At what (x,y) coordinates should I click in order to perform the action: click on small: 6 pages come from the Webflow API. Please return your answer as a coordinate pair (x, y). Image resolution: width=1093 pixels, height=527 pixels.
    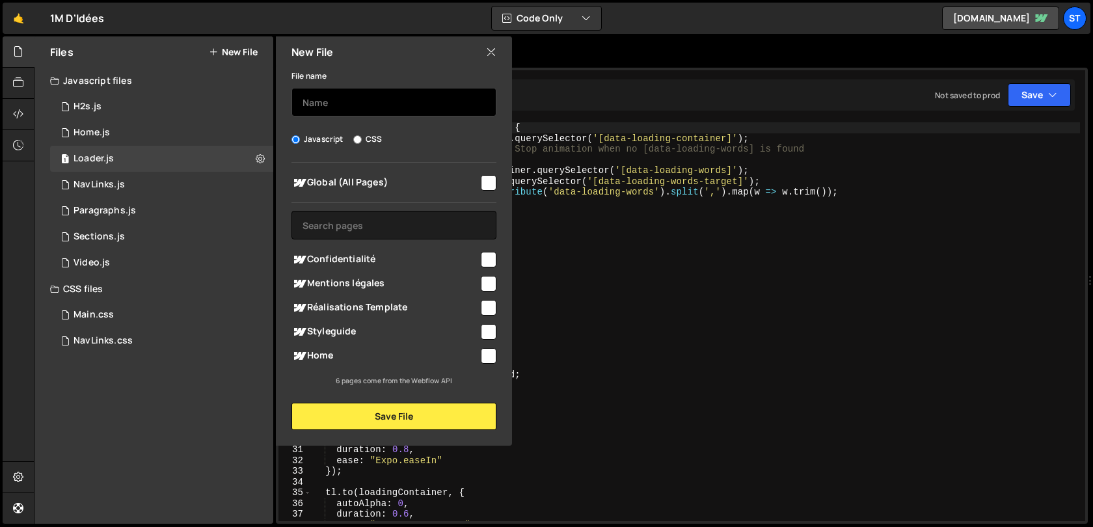
    Looking at the image, I should click on (394, 381).